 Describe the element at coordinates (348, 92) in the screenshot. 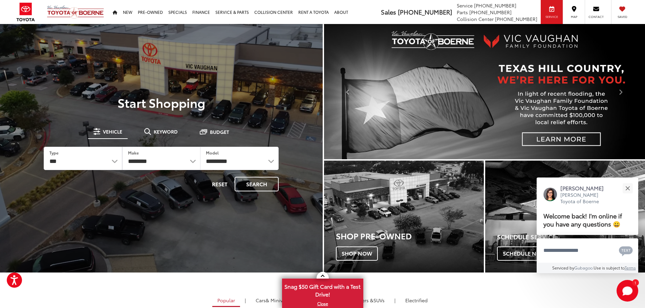

I see `button: Click to view previous picture.` at that location.